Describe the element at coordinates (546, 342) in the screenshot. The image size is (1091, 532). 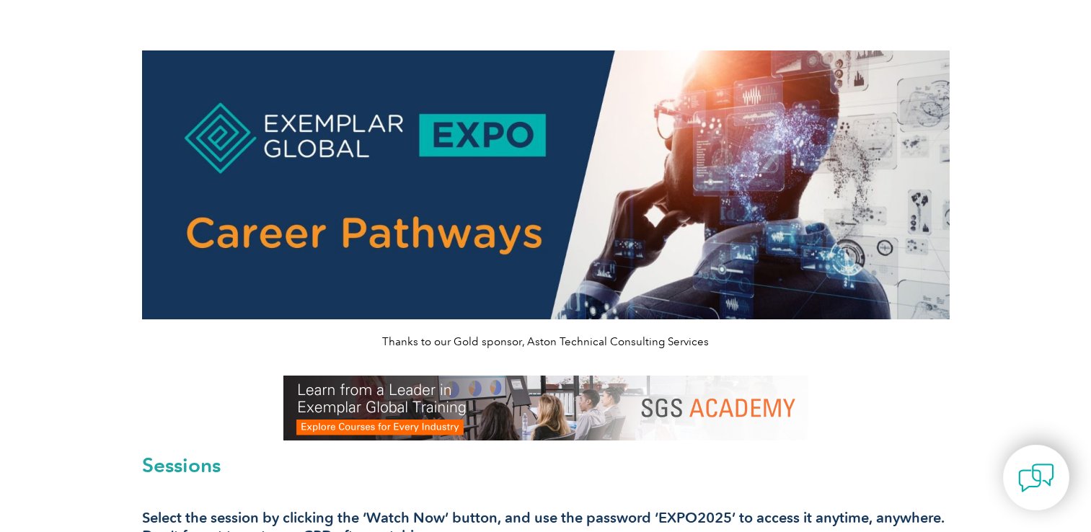
I see `p: Thanks to our Gold sponsor, Aston Technical Consulting Services` at that location.